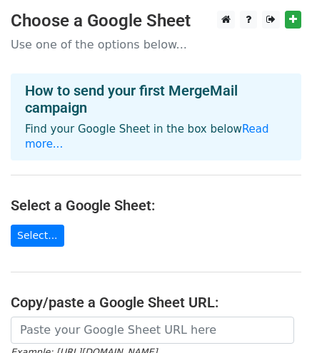  Describe the element at coordinates (276, 319) in the screenshot. I see `div: Chat Widget` at that location.